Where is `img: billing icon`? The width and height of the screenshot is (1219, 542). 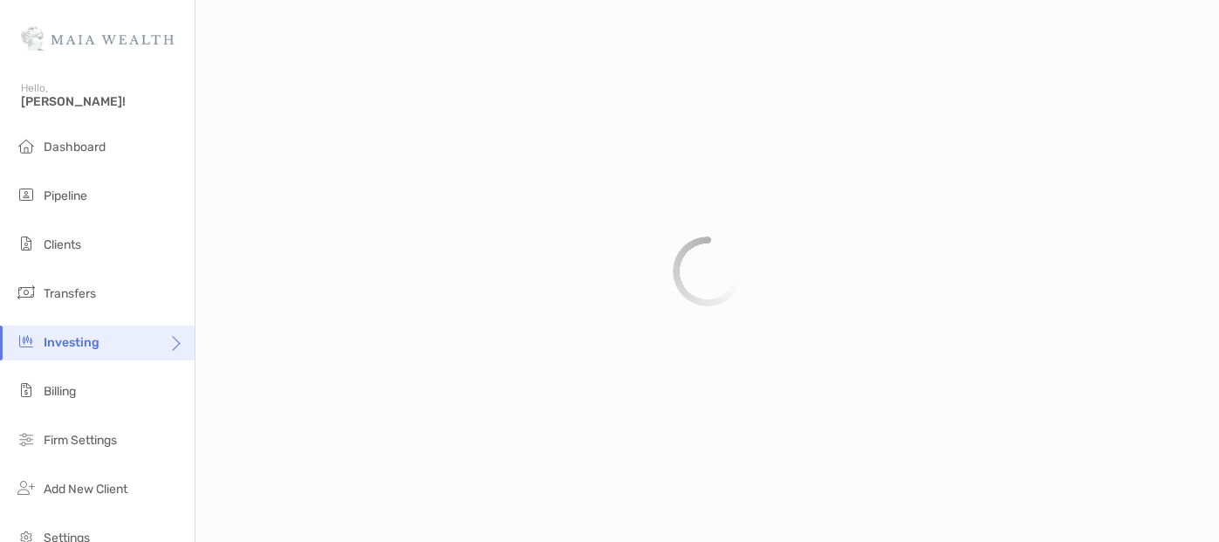
img: billing icon is located at coordinates (26, 390).